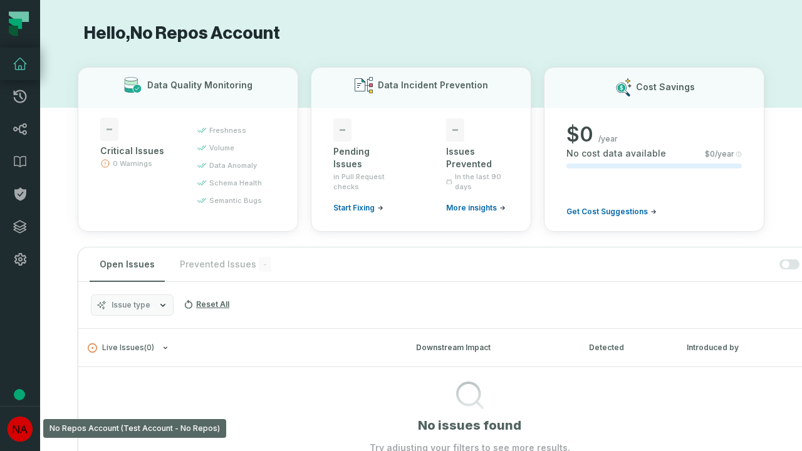 The height and width of the screenshot is (451, 802). I want to click on div: Downstream Impact, so click(491, 348).